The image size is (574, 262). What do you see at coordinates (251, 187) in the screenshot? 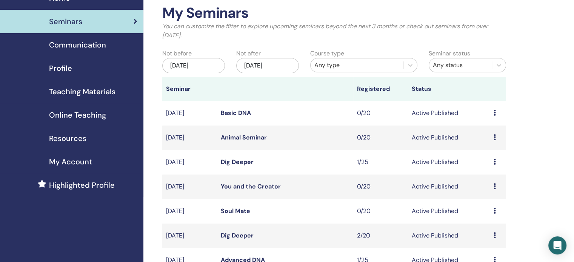
I see `a: You and the Creator` at bounding box center [251, 187].